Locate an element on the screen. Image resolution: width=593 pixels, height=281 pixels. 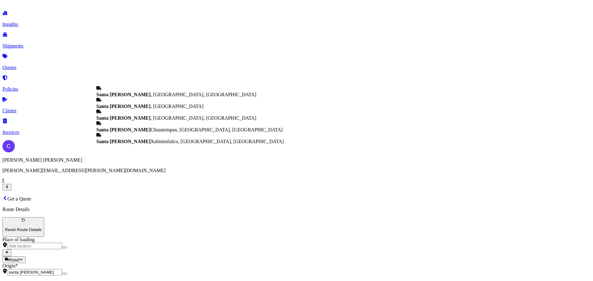
div: Show suggestions is located at coordinates (190, 115).